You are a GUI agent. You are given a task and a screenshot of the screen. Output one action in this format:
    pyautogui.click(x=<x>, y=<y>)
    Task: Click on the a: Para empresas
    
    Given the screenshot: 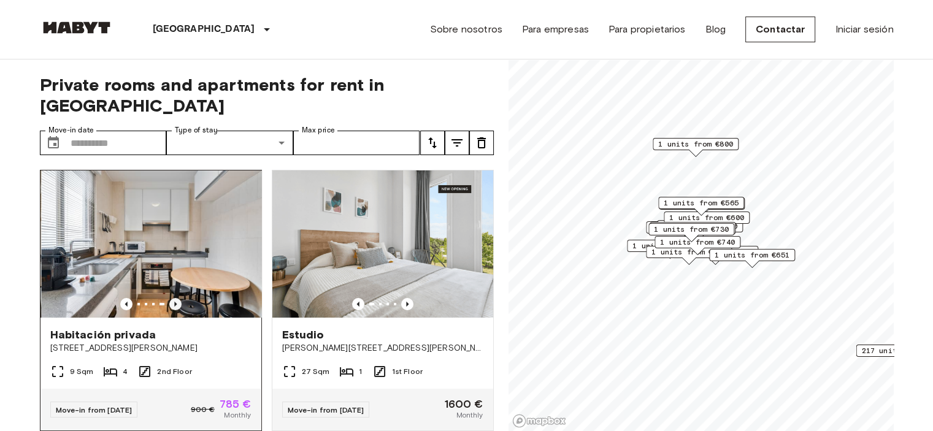 What is the action you would take?
    pyautogui.click(x=555, y=29)
    